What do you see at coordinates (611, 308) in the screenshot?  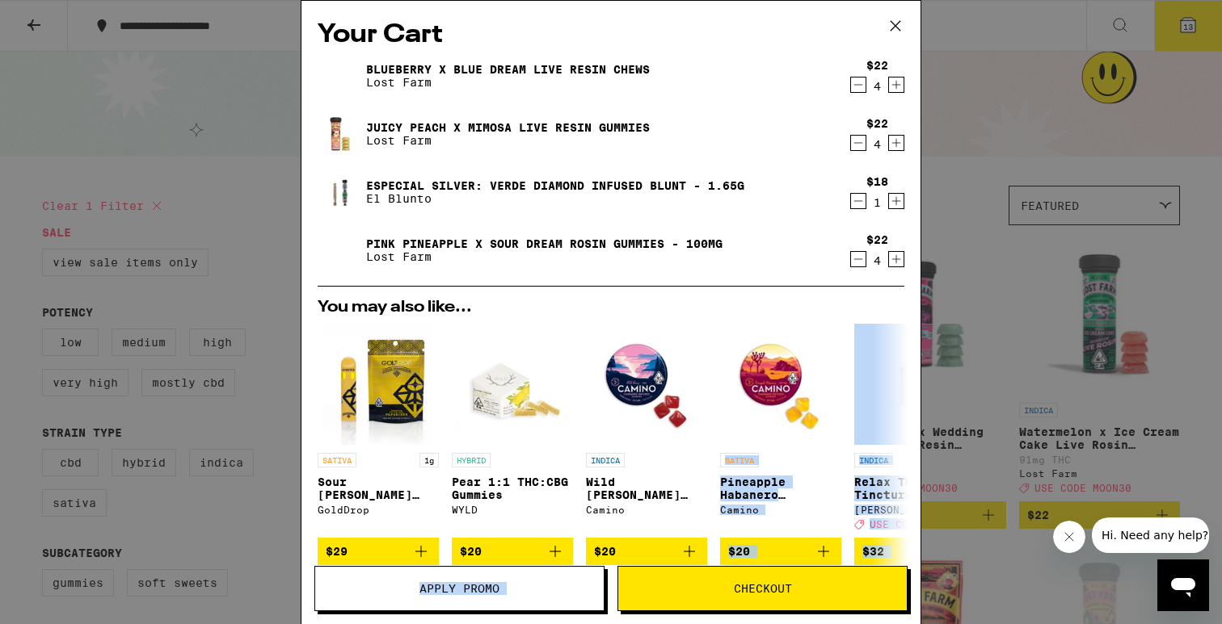 I see `h2: You may also like...` at bounding box center [611, 308].